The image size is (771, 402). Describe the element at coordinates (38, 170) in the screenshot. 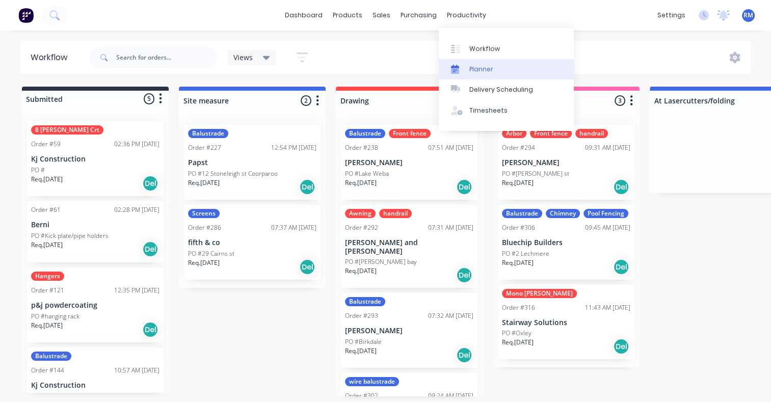

I see `p: PO #` at that location.